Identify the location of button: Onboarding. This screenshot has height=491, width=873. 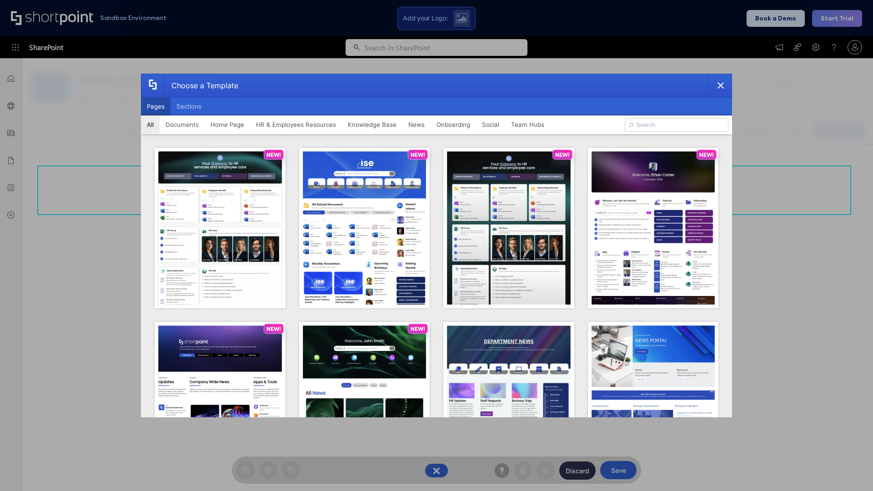
(453, 125).